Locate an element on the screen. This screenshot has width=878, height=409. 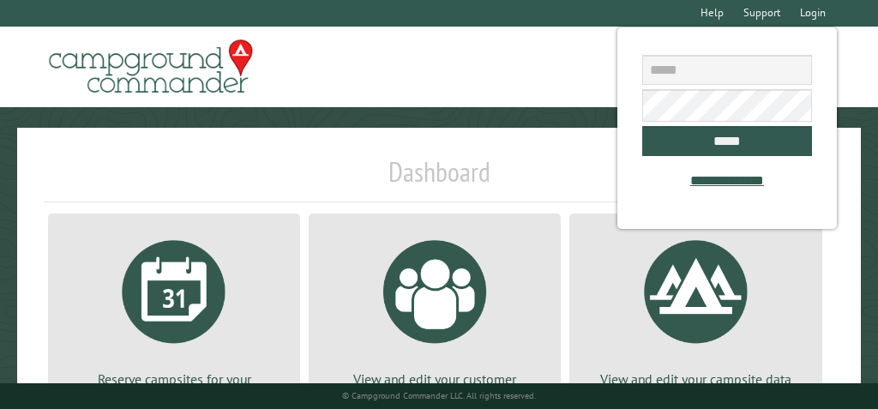
img: Campground Commander is located at coordinates (151, 67).